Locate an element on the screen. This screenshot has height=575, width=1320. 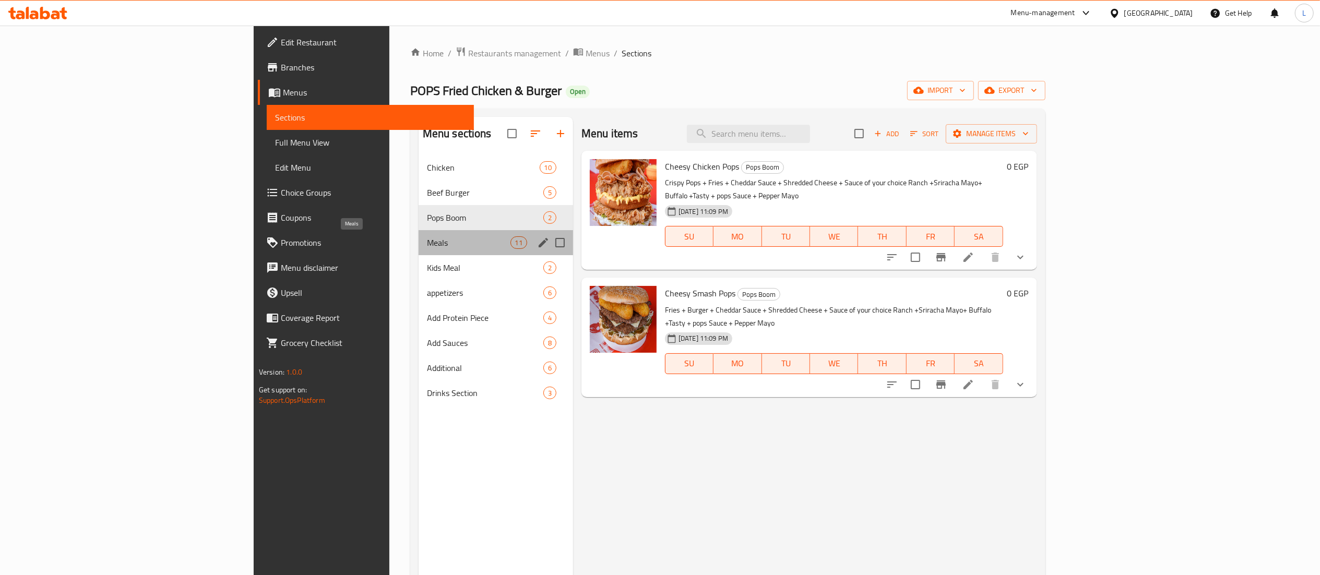
button: export is located at coordinates (1011, 90).